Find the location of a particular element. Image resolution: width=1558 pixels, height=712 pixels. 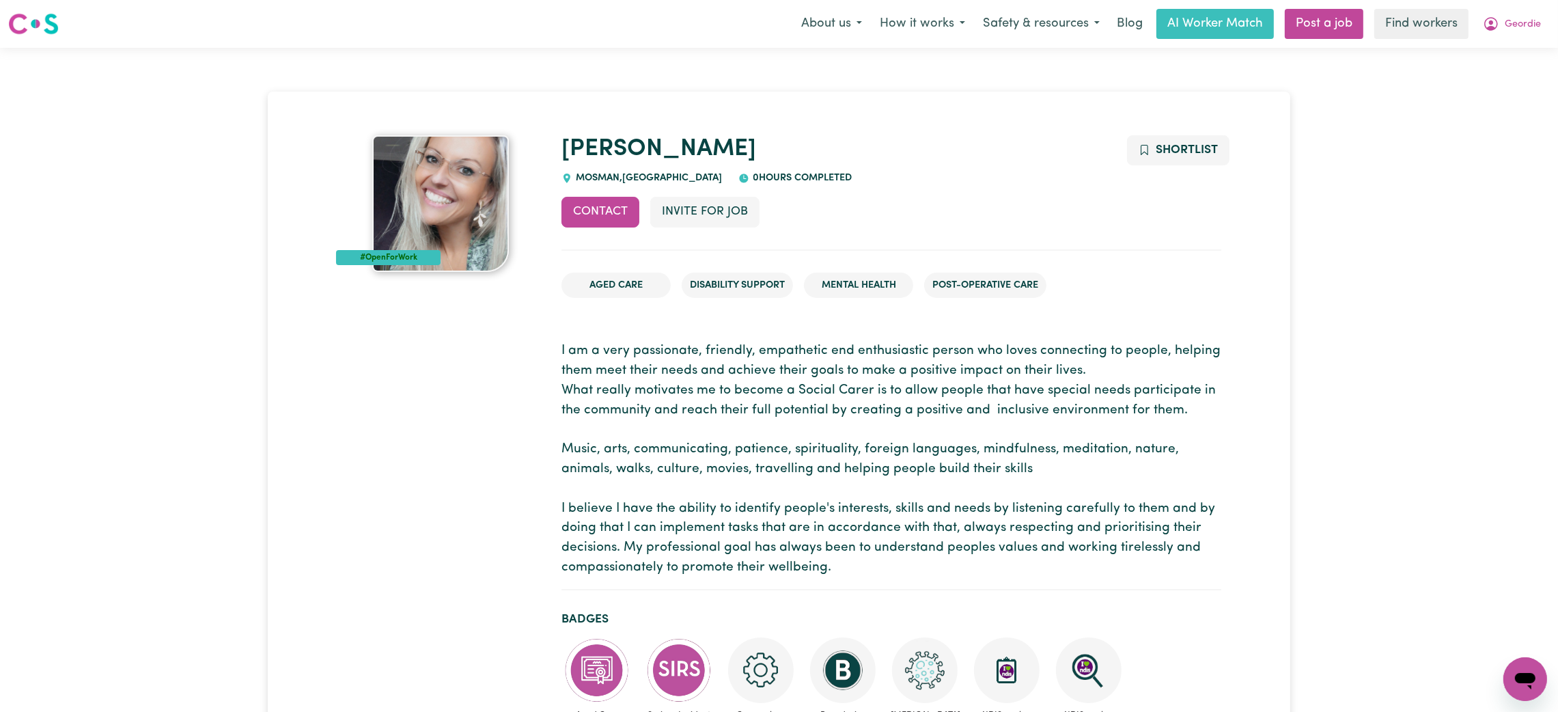

button: Invite for Job is located at coordinates (705, 212).